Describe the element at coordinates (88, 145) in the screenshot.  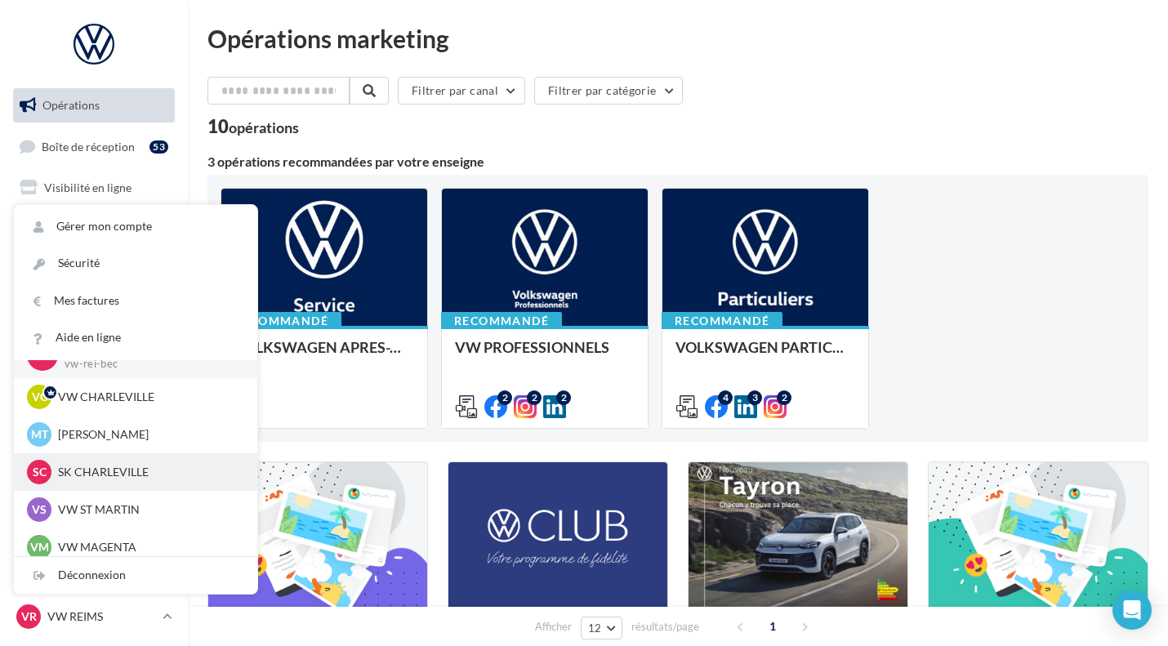
I see `span: Boîte de réception` at that location.